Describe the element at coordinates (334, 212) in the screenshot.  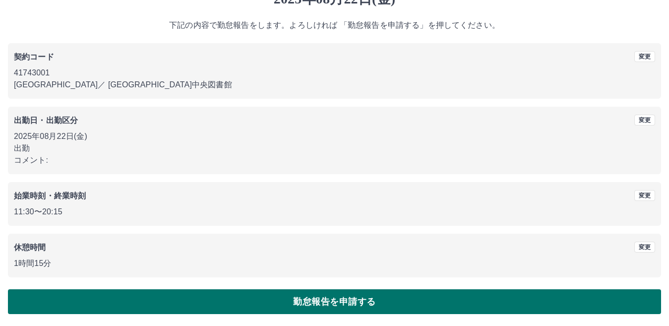
I see `p: 11:30 〜 20:15` at that location.